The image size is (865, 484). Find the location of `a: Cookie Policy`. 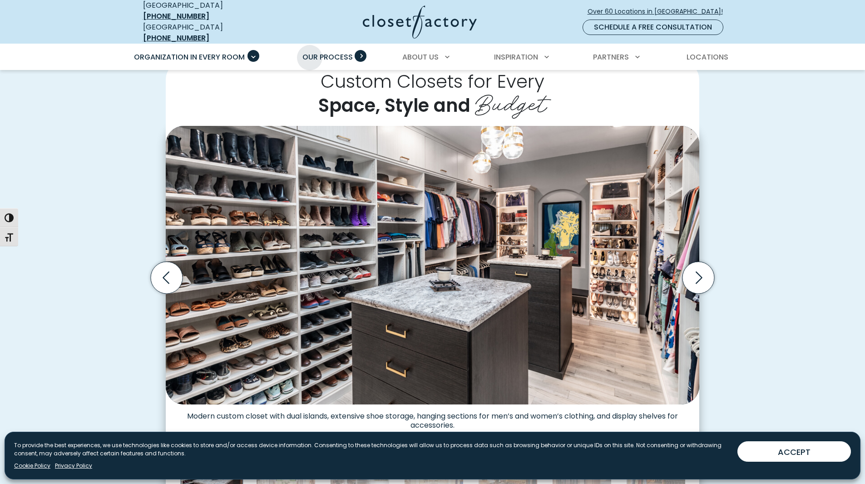

a: Cookie Policy is located at coordinates (32, 466).